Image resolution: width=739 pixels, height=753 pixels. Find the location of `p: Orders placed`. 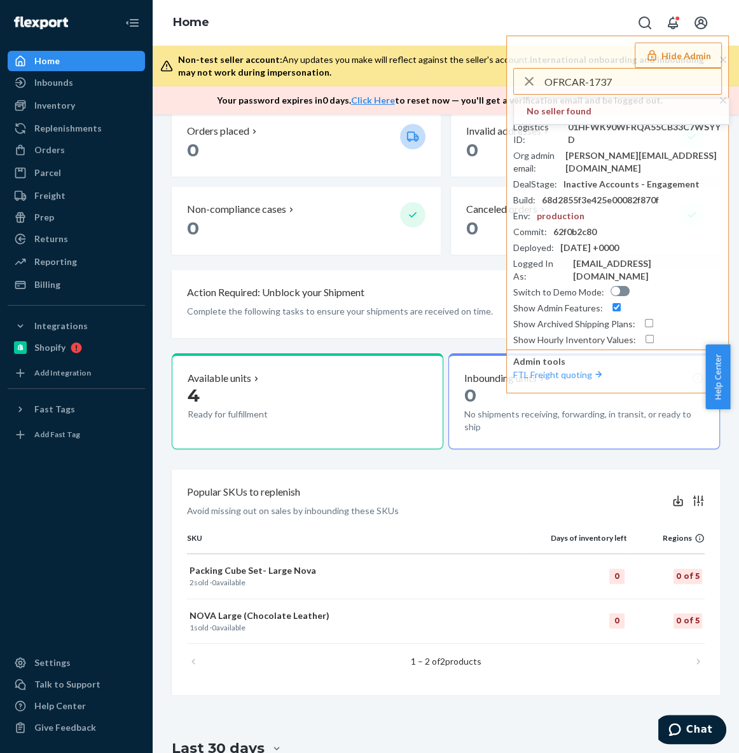

p: Orders placed is located at coordinates (218, 131).